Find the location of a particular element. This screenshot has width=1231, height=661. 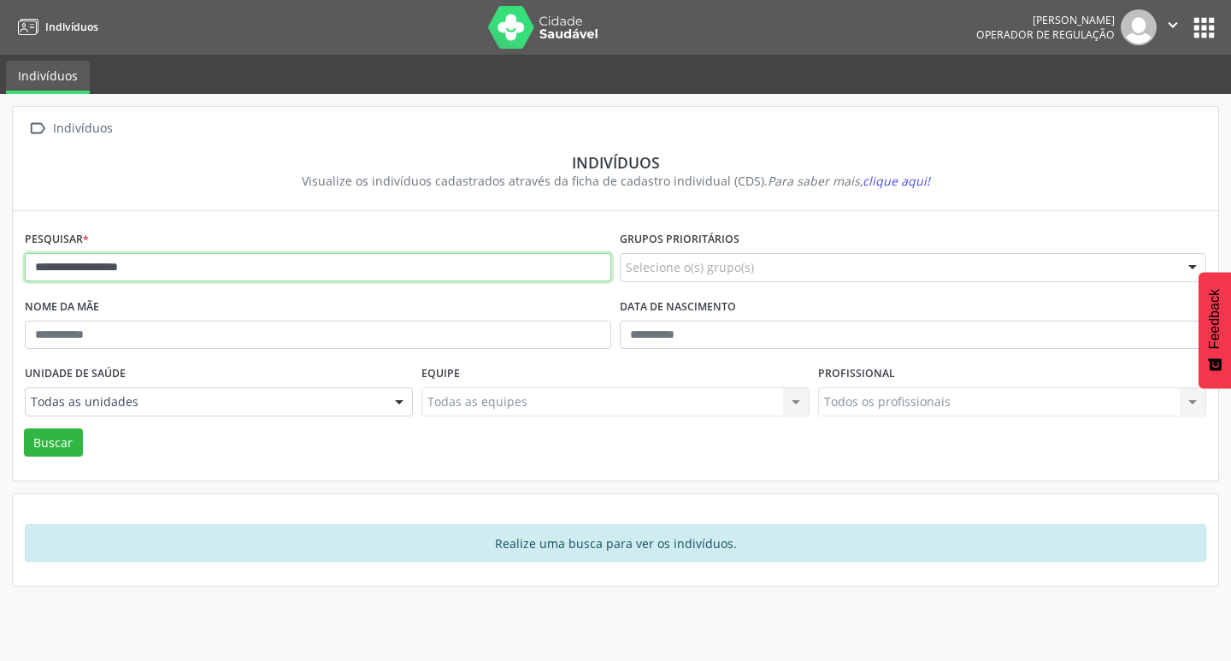

label: Unidade de saúde is located at coordinates (75, 374).